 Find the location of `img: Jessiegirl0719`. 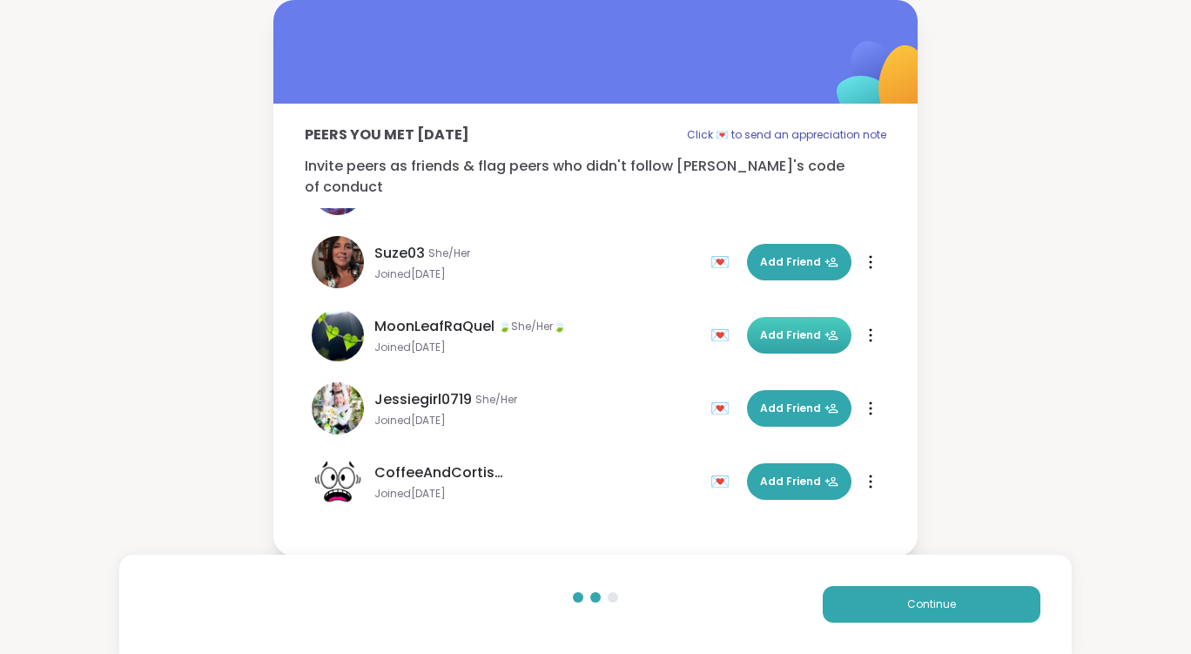

img: Jessiegirl0719 is located at coordinates (338, 408).